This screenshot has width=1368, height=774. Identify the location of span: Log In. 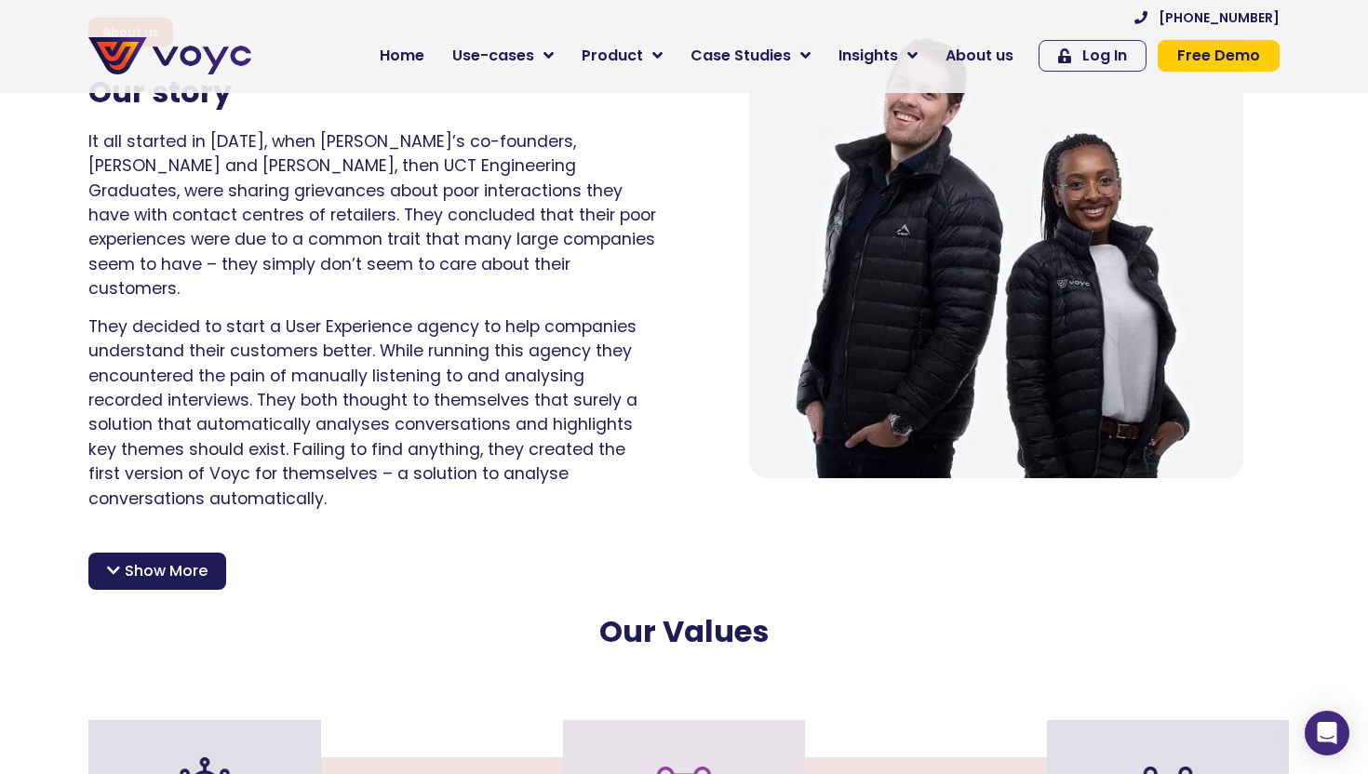
(1104, 56).